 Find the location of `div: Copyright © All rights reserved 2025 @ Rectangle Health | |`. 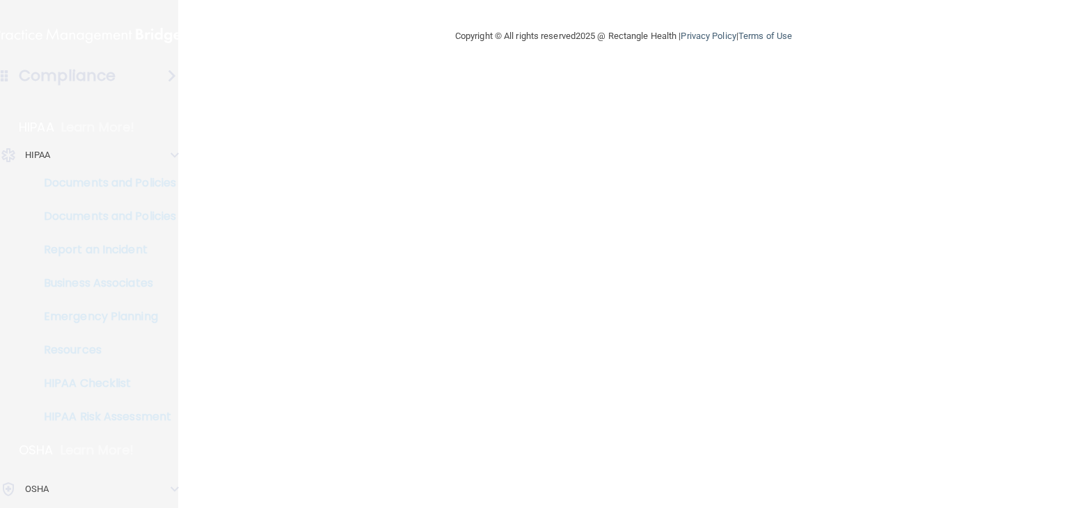

div: Copyright © All rights reserved 2025 @ Rectangle Health | | is located at coordinates (624, 36).